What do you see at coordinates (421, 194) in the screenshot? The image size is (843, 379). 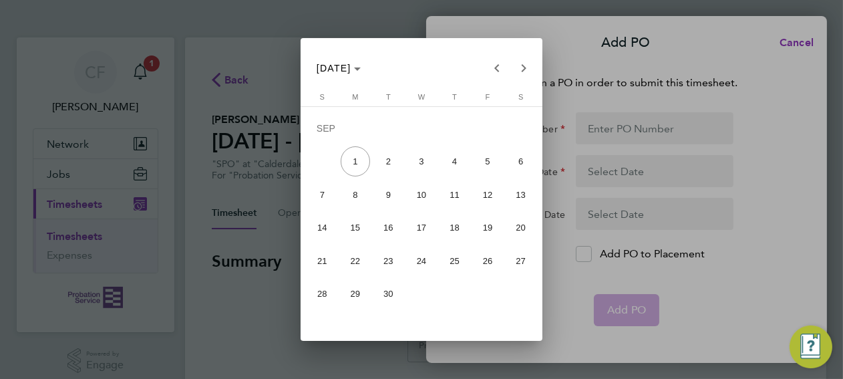 I see `button: September 10, 2025` at bounding box center [421, 194].